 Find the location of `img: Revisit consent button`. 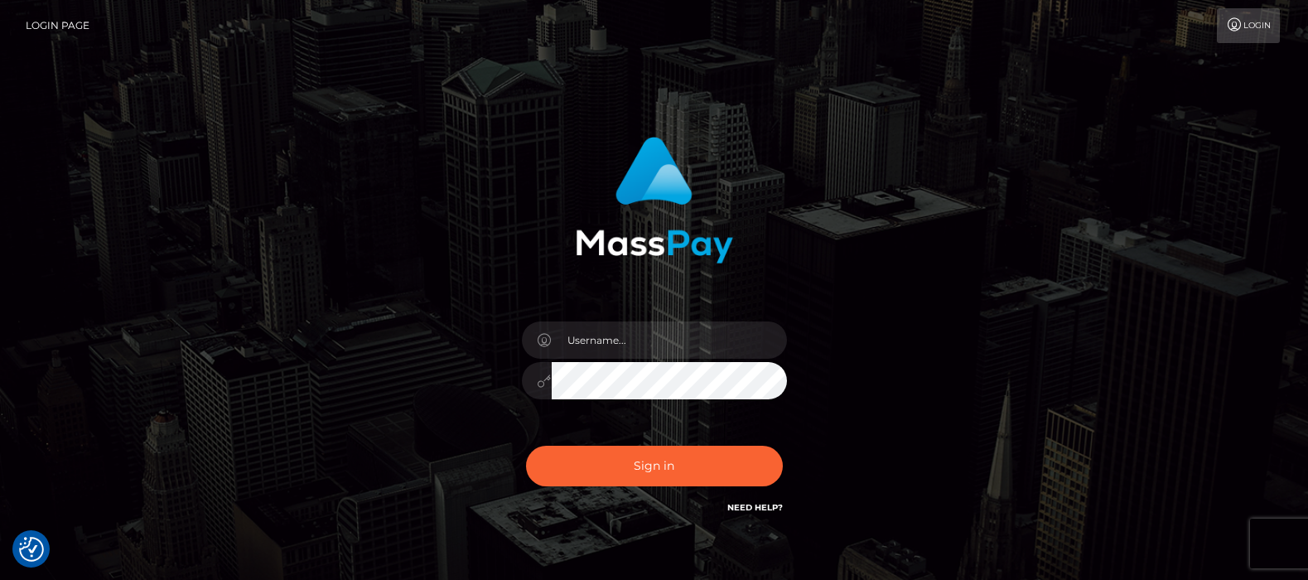

img: Revisit consent button is located at coordinates (31, 549).